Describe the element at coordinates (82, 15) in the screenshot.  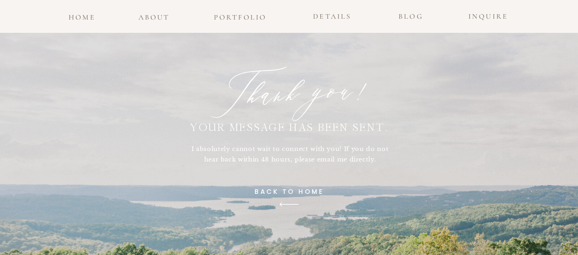
I see `a: home` at that location.